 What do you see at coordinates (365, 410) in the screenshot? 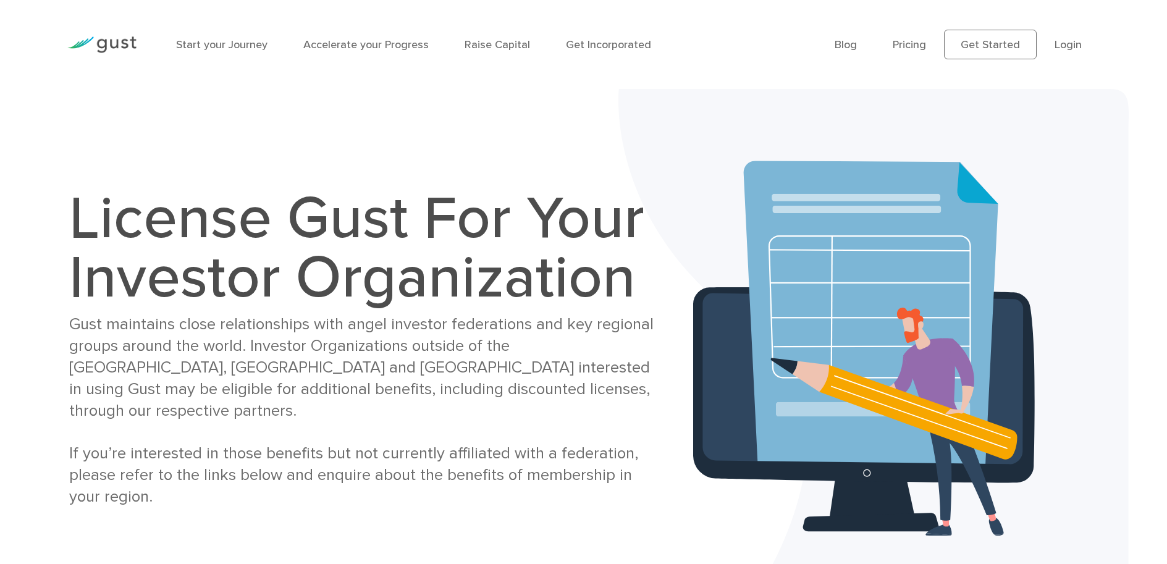
I see `div: Gust maintains close relationships with angel investor federations and key regional groups around...` at bounding box center [365, 410].